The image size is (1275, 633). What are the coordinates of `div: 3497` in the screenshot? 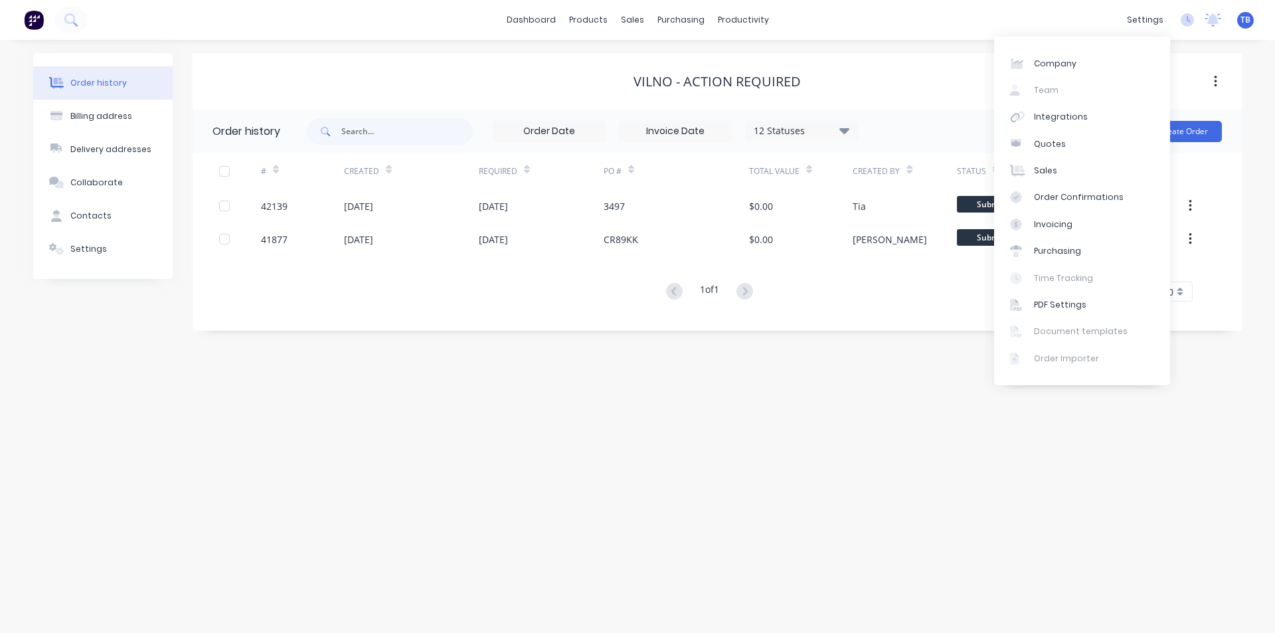 It's located at (614, 206).